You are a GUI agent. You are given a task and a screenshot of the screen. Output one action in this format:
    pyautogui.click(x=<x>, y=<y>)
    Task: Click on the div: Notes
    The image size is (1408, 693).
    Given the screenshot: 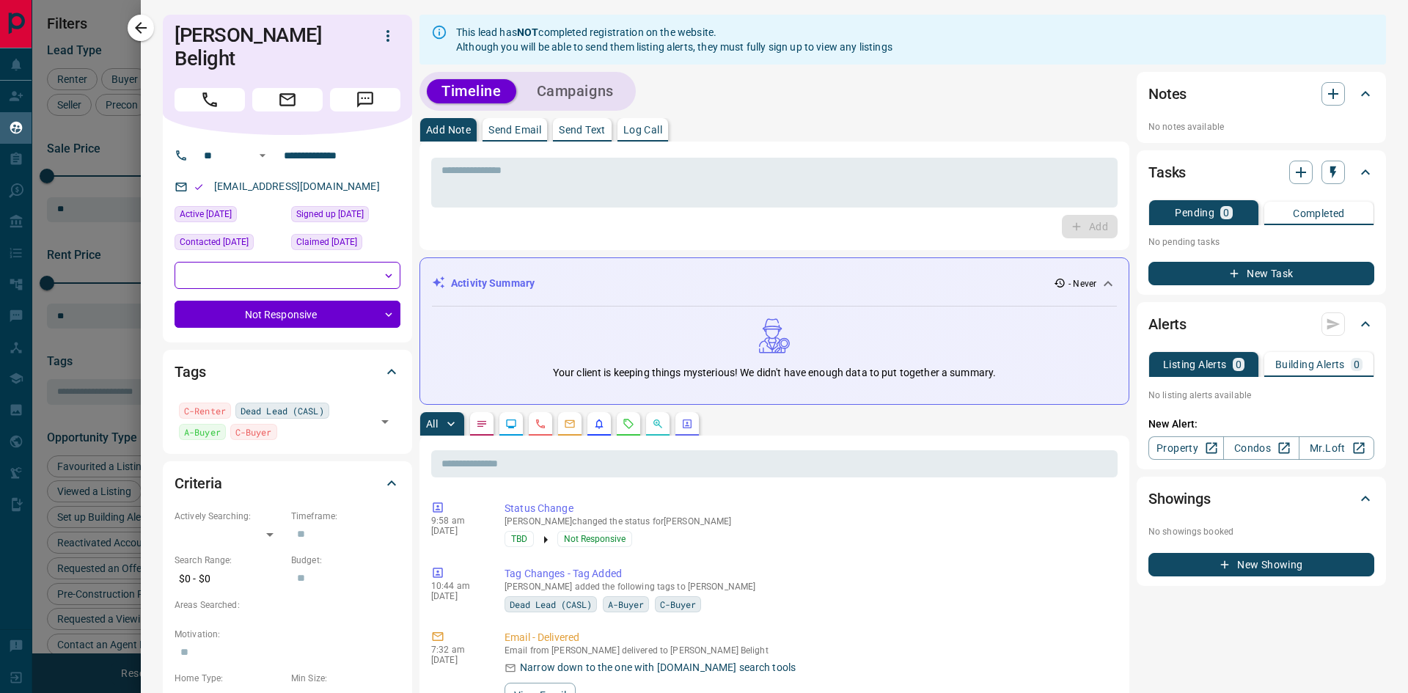 What is the action you would take?
    pyautogui.click(x=1261, y=94)
    